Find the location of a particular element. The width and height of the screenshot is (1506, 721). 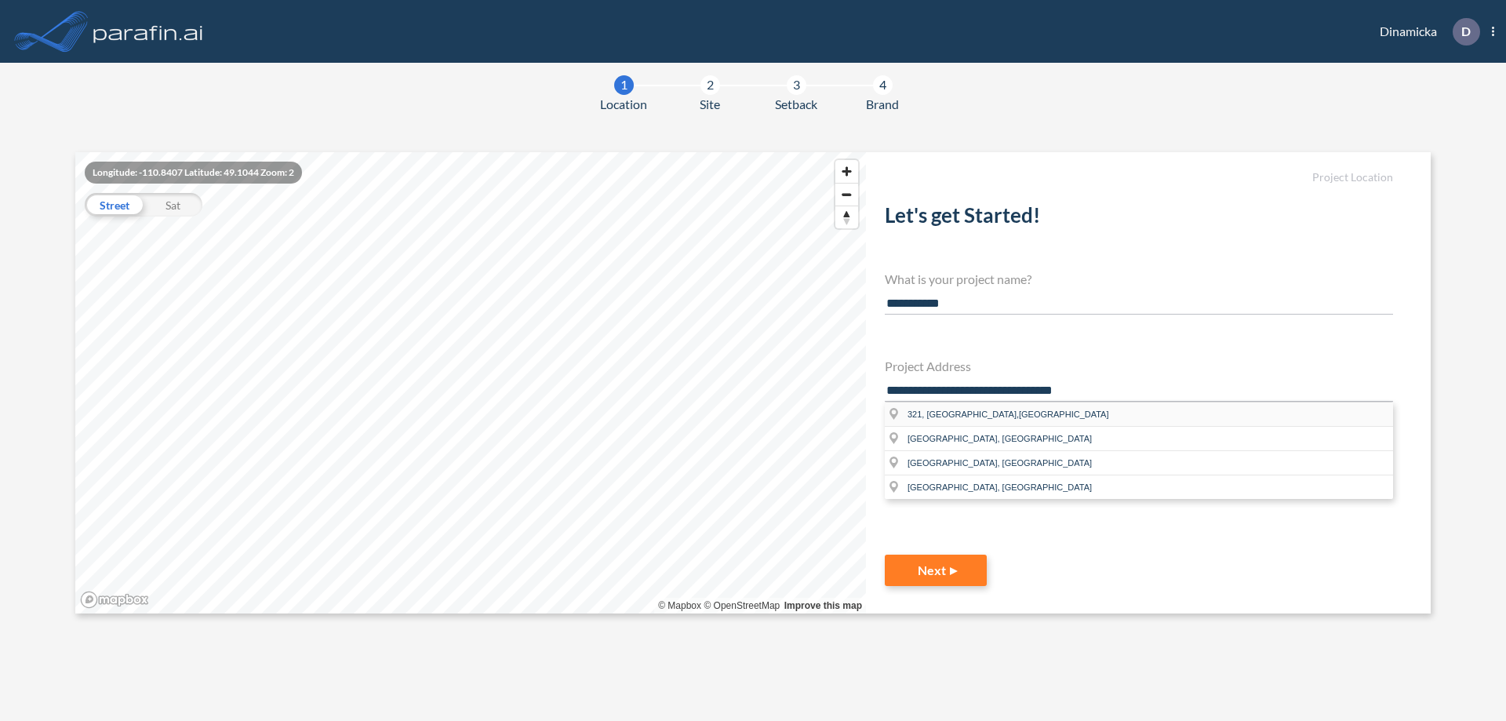

img: logo is located at coordinates (148, 31).